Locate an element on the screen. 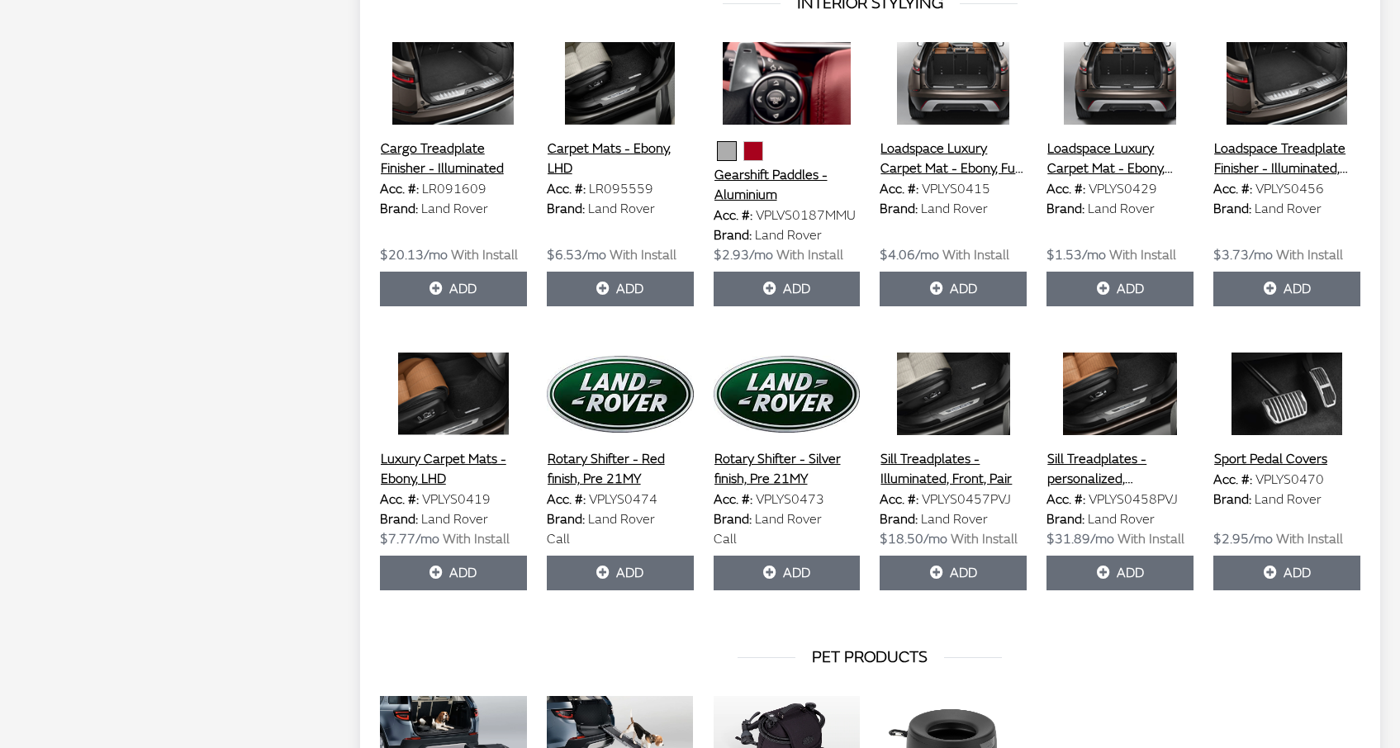 The image size is (1400, 748). img: Image for Loadspace Luxury Carpet Mat - Ebony, Space Saver Spare Wheel, Pre 21MY is located at coordinates (1120, 83).